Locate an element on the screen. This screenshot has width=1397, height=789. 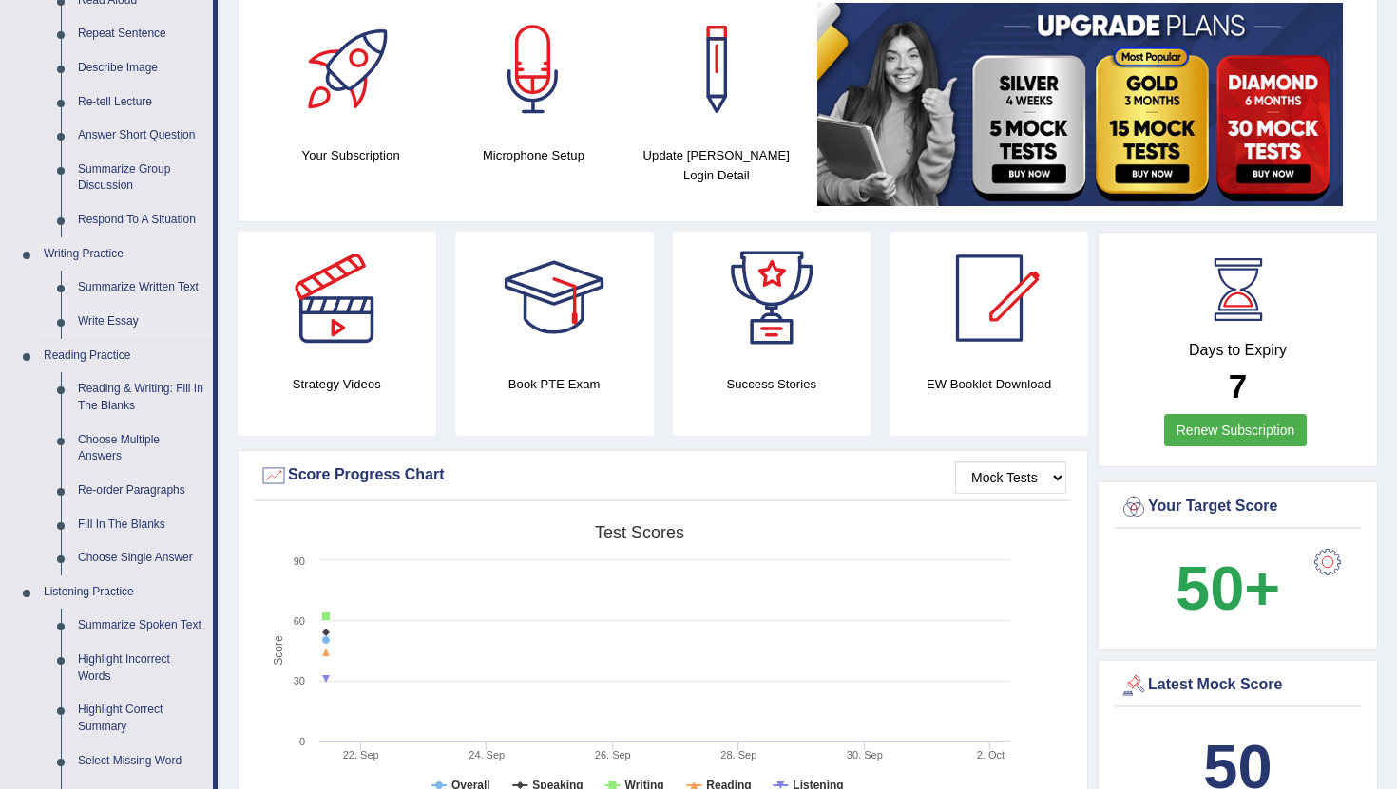
h4: EW Booklet Download is located at coordinates (988, 384).